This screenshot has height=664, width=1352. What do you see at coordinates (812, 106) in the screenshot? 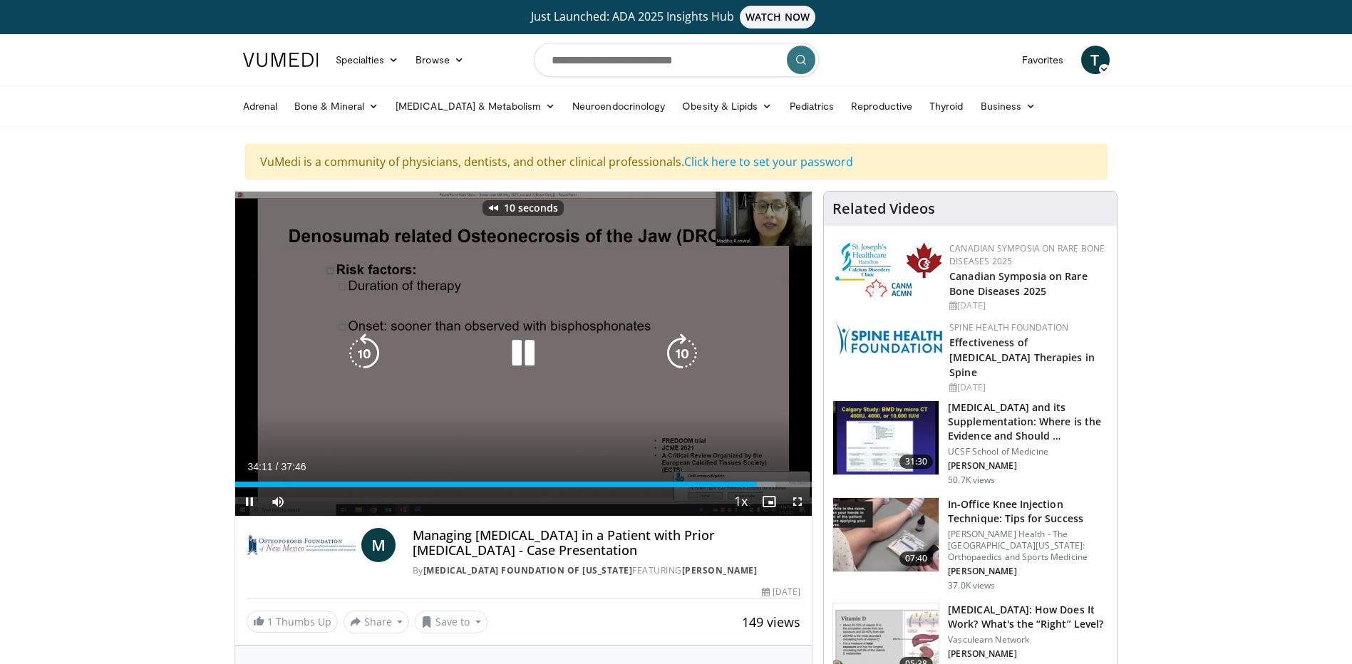
I see `a: Pediatrics` at bounding box center [812, 106].